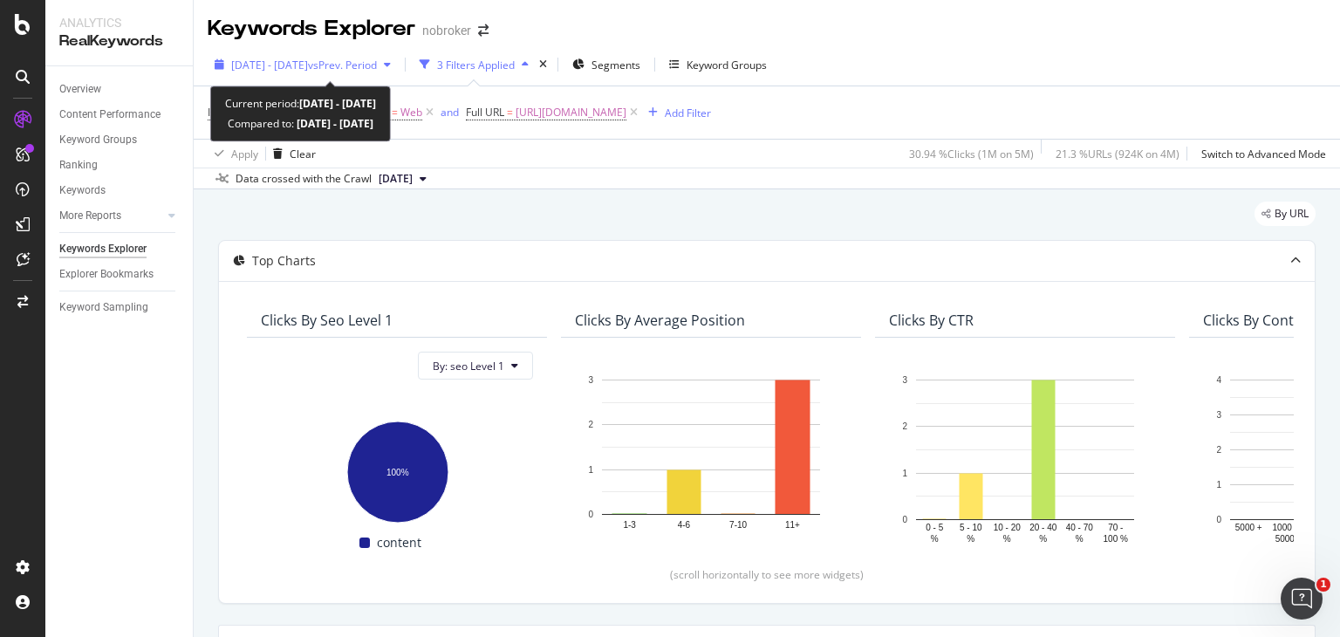  Describe the element at coordinates (718, 65) in the screenshot. I see `button: Keyword Groups` at that location.